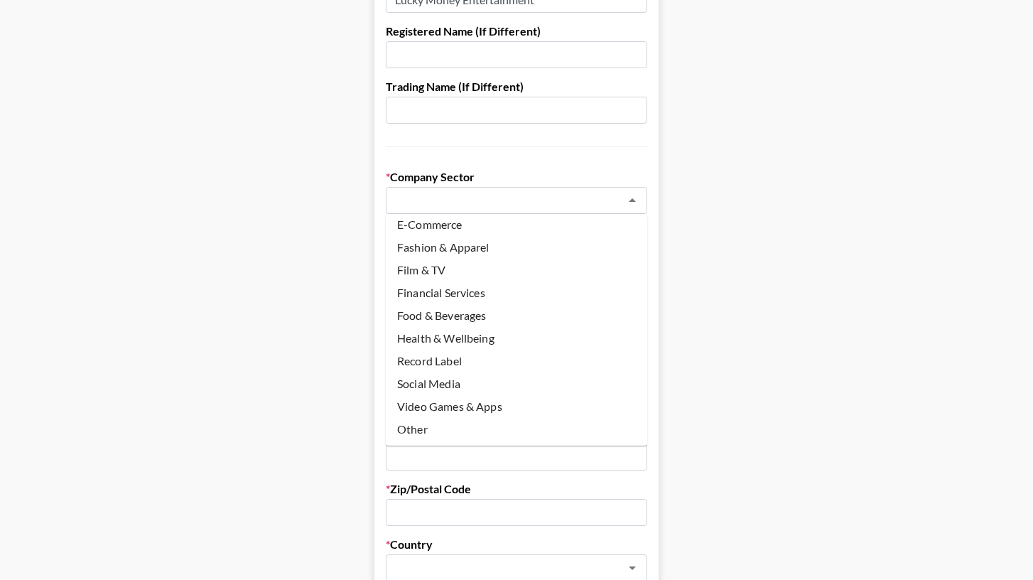 The image size is (1033, 580). What do you see at coordinates (632, 200) in the screenshot?
I see `button: Close` at bounding box center [632, 200].